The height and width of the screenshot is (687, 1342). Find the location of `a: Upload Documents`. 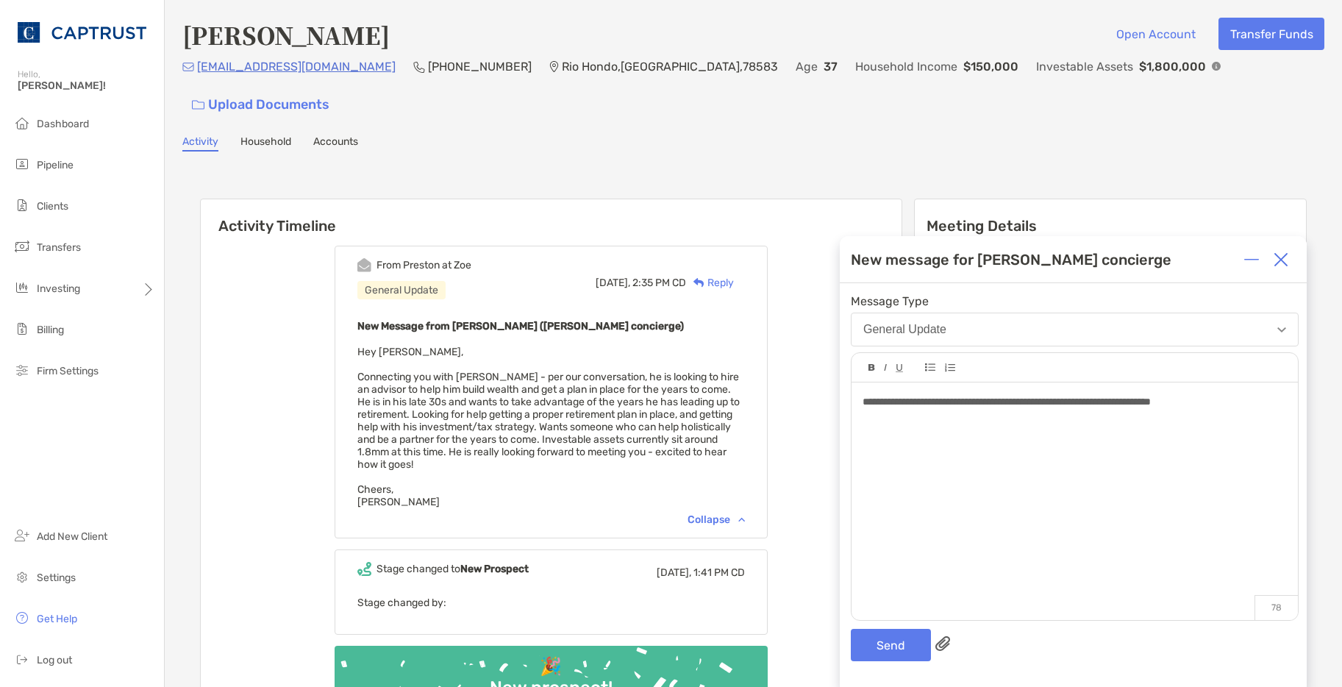

a: Upload Documents is located at coordinates (260, 104).